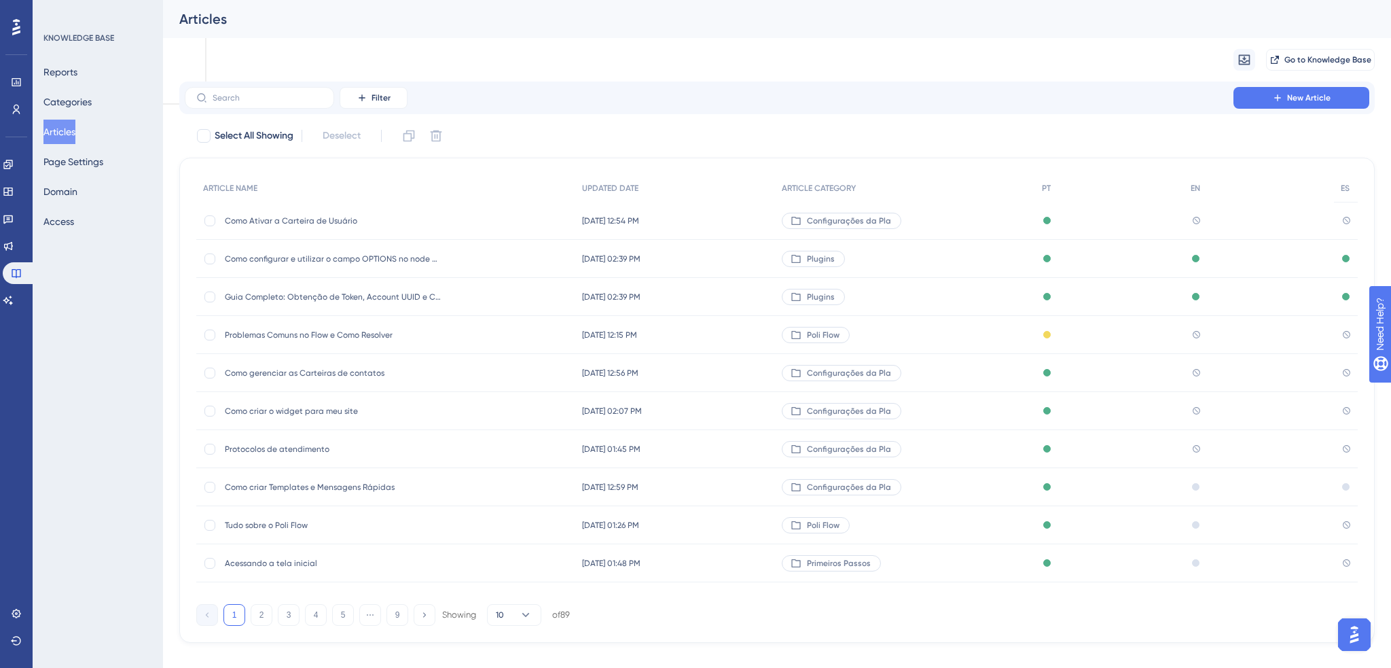 The width and height of the screenshot is (1391, 668). I want to click on span: Protocolos de atendimento, so click(333, 449).